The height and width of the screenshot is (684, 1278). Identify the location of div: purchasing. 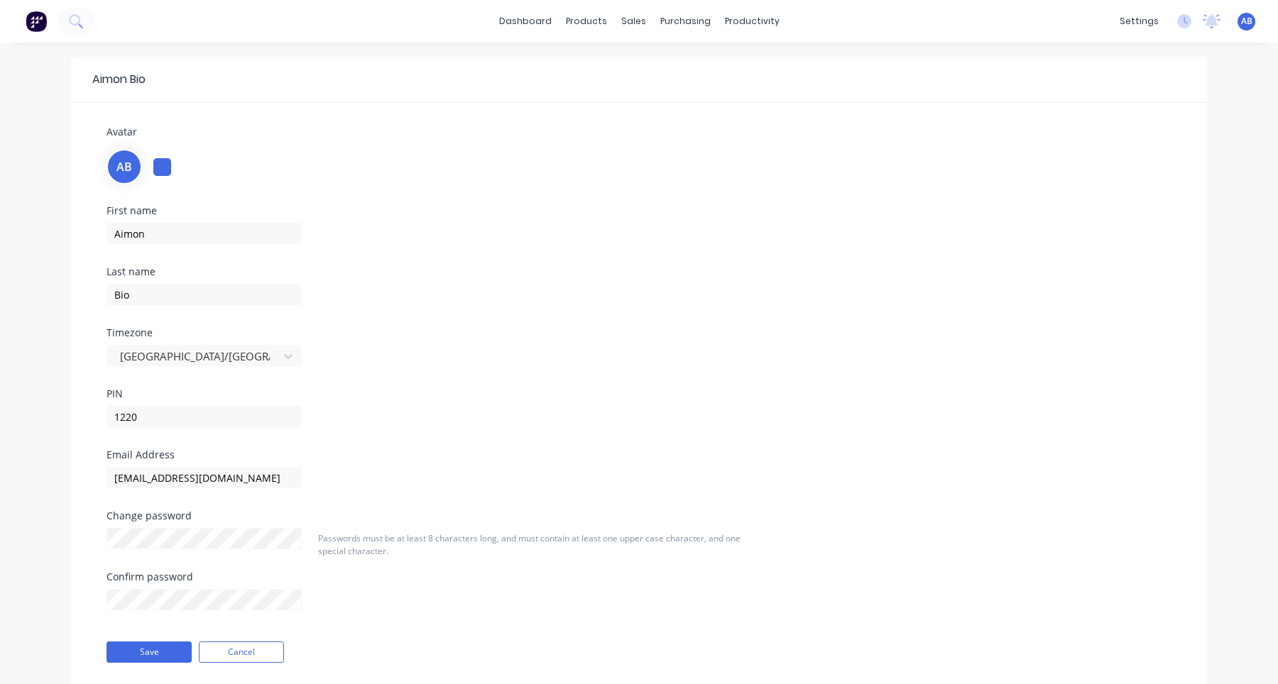
(685, 21).